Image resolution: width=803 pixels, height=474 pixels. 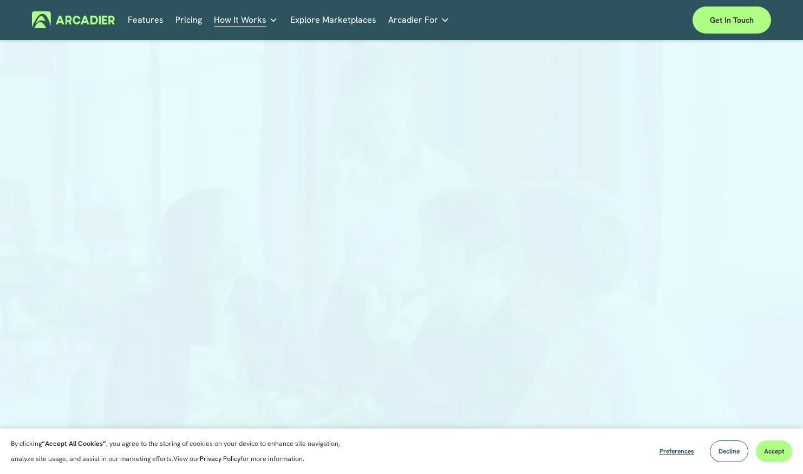 What do you see at coordinates (729, 452) in the screenshot?
I see `button: Decline` at bounding box center [729, 452].